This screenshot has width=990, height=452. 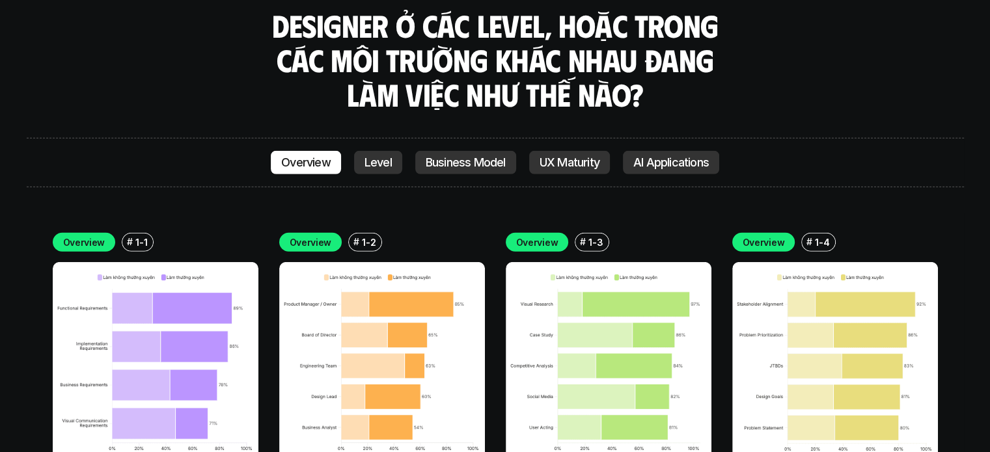 What do you see at coordinates (306, 163) in the screenshot?
I see `a: Overview` at bounding box center [306, 163].